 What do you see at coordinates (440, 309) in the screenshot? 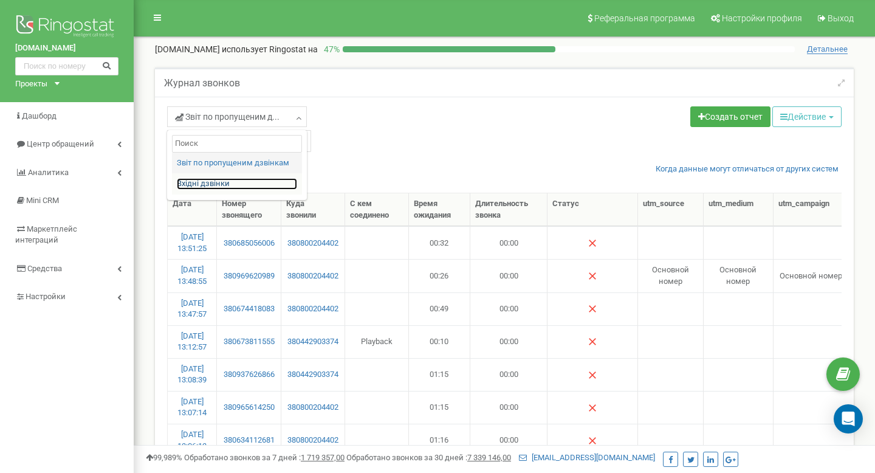
I see `td: 00:49` at bounding box center [440, 309].